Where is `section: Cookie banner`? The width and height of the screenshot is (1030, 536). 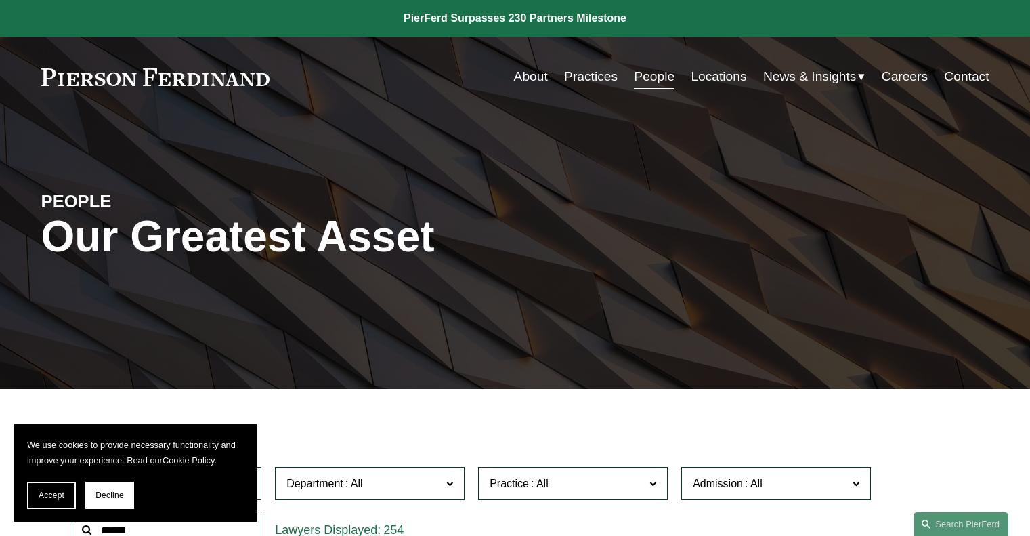 section: Cookie banner is located at coordinates (135, 473).